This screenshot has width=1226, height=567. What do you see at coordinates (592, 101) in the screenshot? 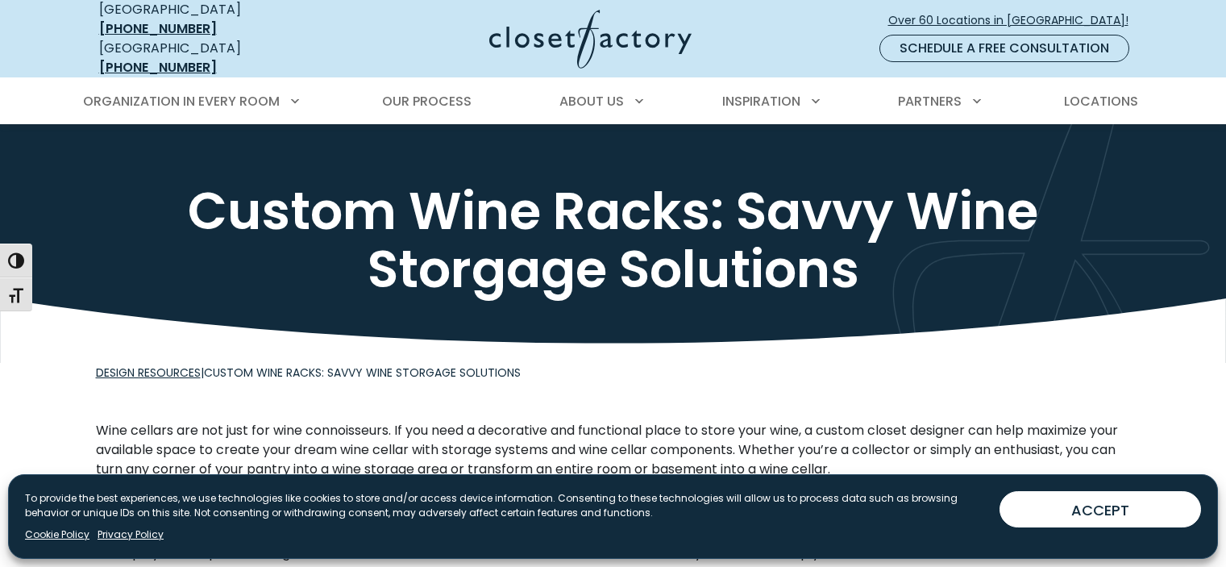
I see `span: About Us` at bounding box center [592, 101].